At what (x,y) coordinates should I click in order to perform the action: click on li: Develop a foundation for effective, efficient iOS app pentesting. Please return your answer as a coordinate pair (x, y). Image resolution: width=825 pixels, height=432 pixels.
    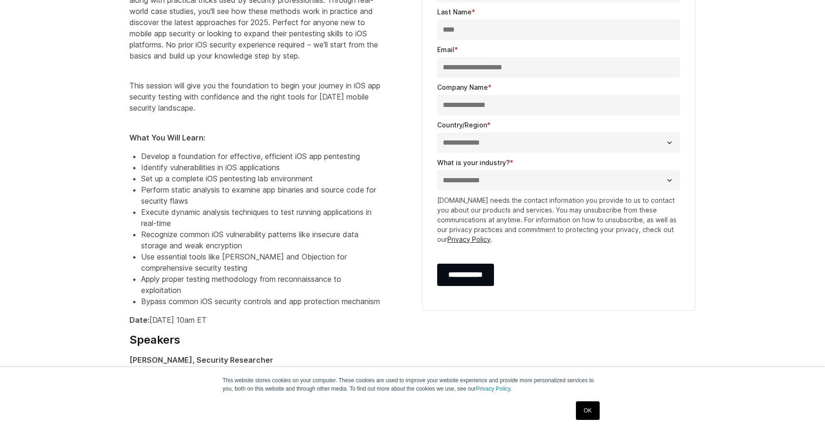
    Looking at the image, I should click on (261, 156).